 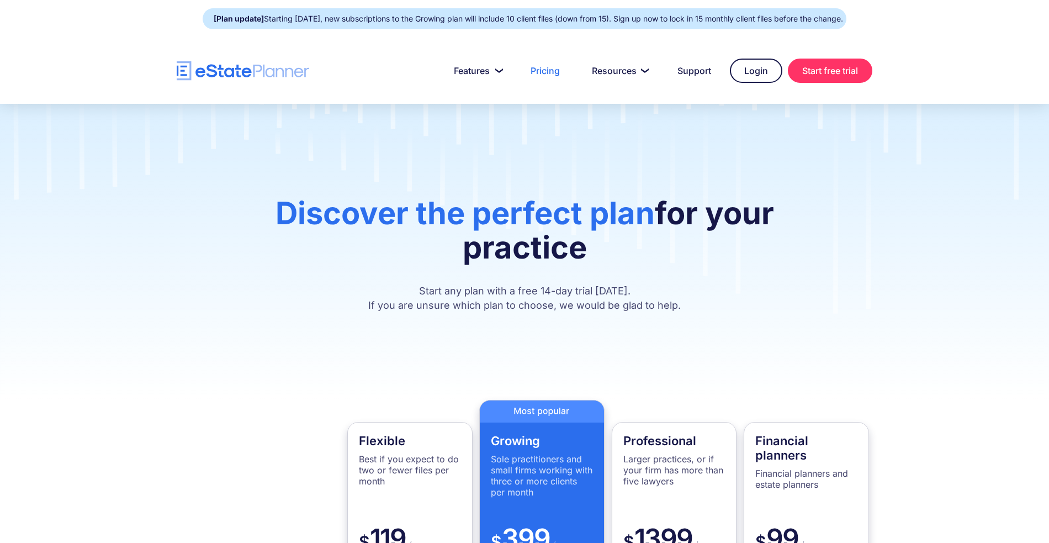 What do you see at coordinates (542, 441) in the screenshot?
I see `h4: Growing` at bounding box center [542, 441].